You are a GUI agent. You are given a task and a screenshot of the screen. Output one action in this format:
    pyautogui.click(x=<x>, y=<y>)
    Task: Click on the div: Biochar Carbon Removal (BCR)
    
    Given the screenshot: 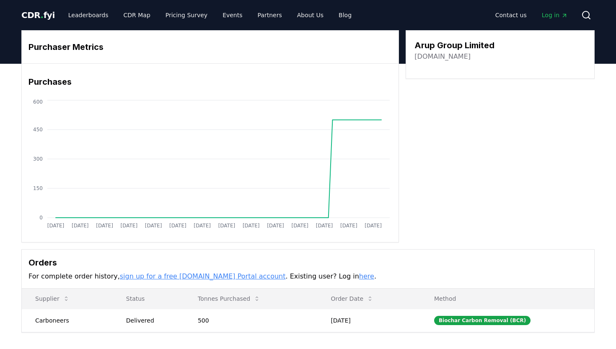 What is the action you would take?
    pyautogui.click(x=482, y=320)
    